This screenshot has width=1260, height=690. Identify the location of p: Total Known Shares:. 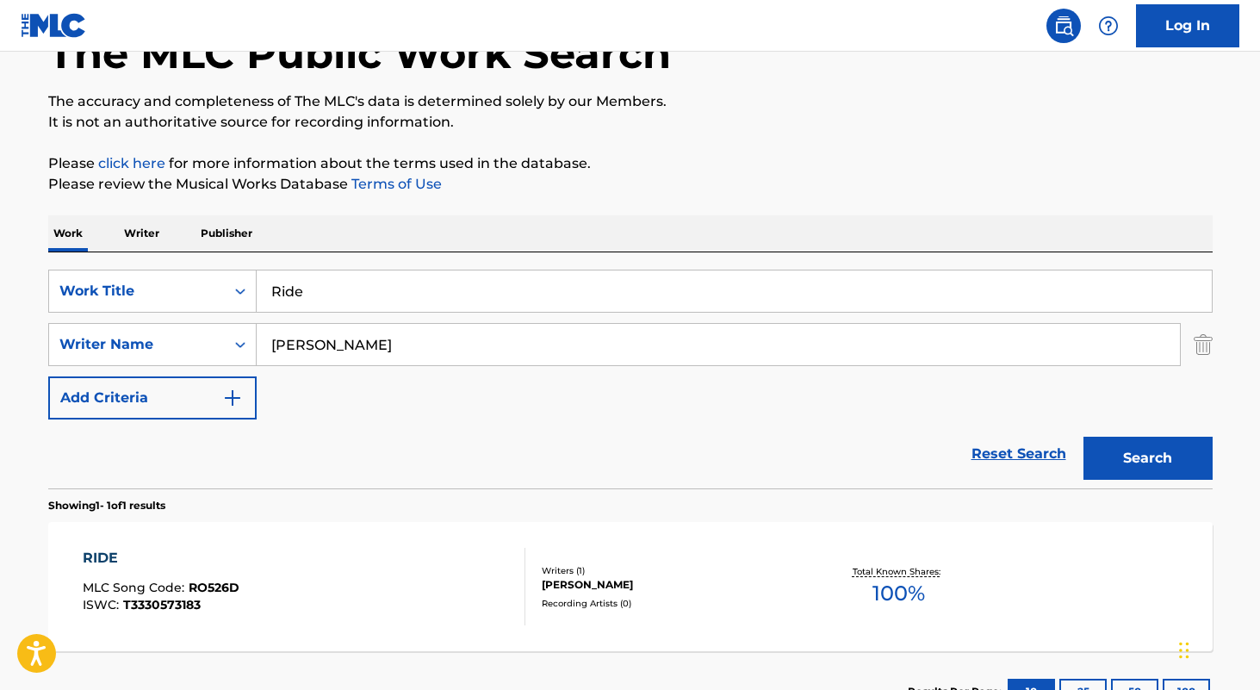
(898, 571).